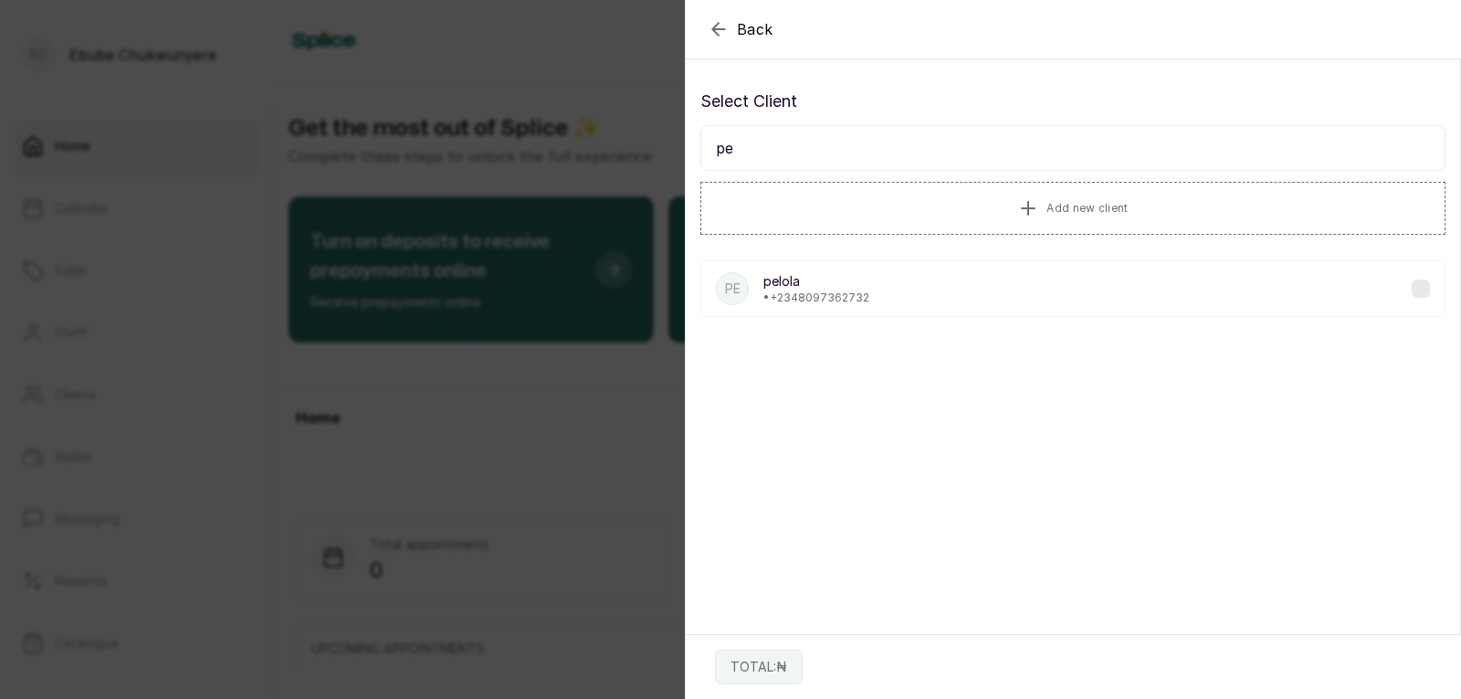 The height and width of the screenshot is (699, 1461). I want to click on p: pe, so click(733, 289).